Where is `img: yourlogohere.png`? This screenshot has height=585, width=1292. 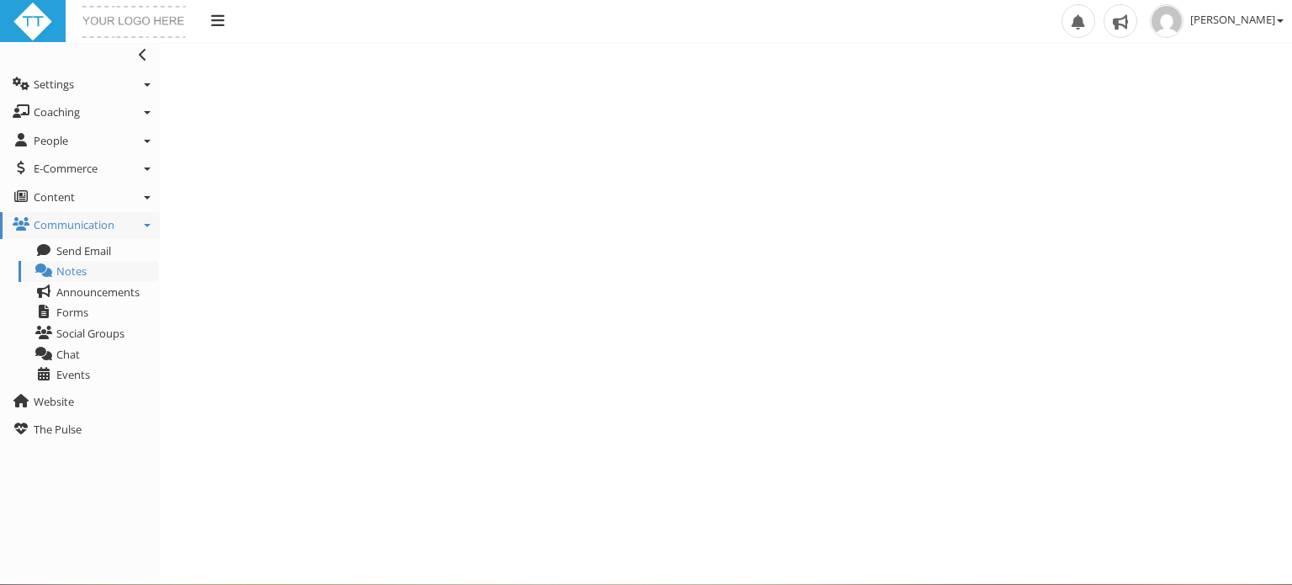
img: yourlogohere.png is located at coordinates (134, 22).